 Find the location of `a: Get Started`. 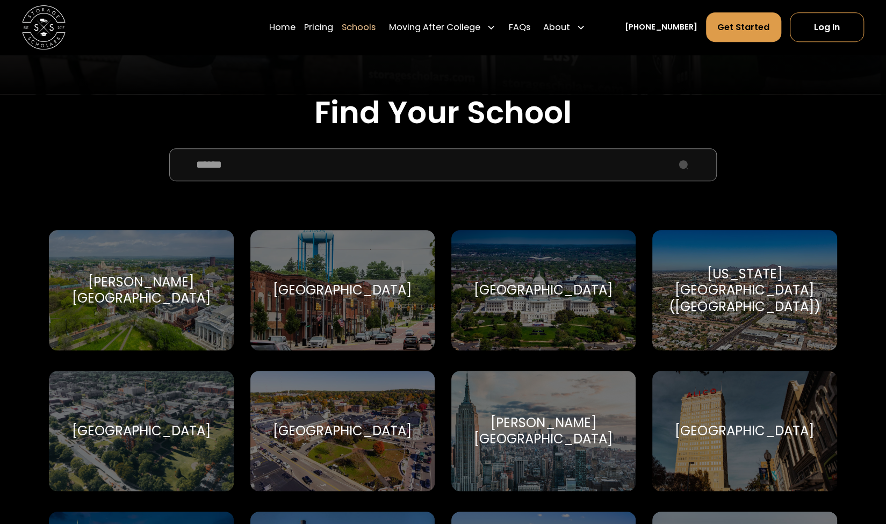

a: Get Started is located at coordinates (744, 27).